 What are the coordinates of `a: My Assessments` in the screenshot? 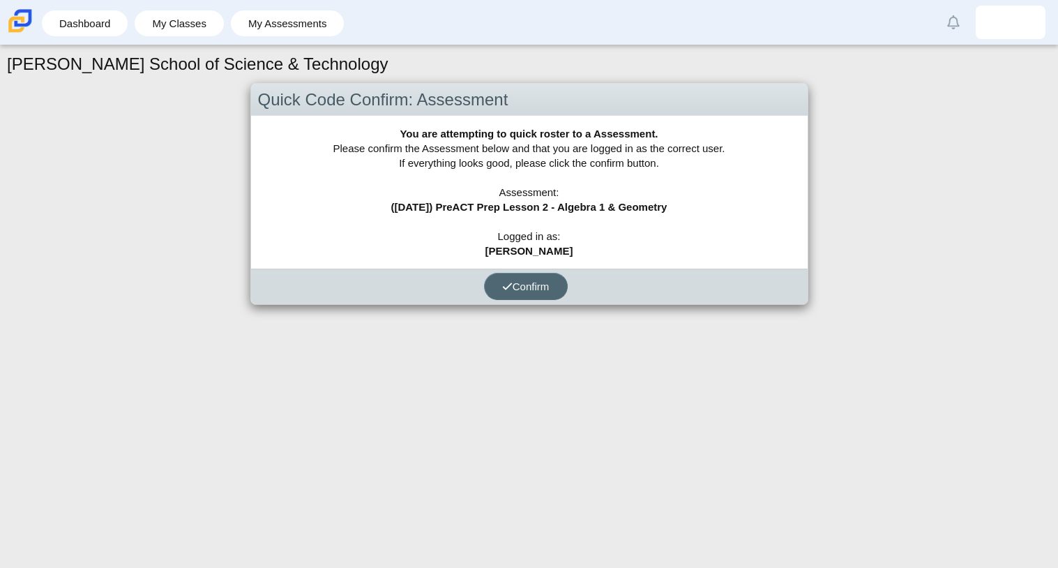 It's located at (287, 23).